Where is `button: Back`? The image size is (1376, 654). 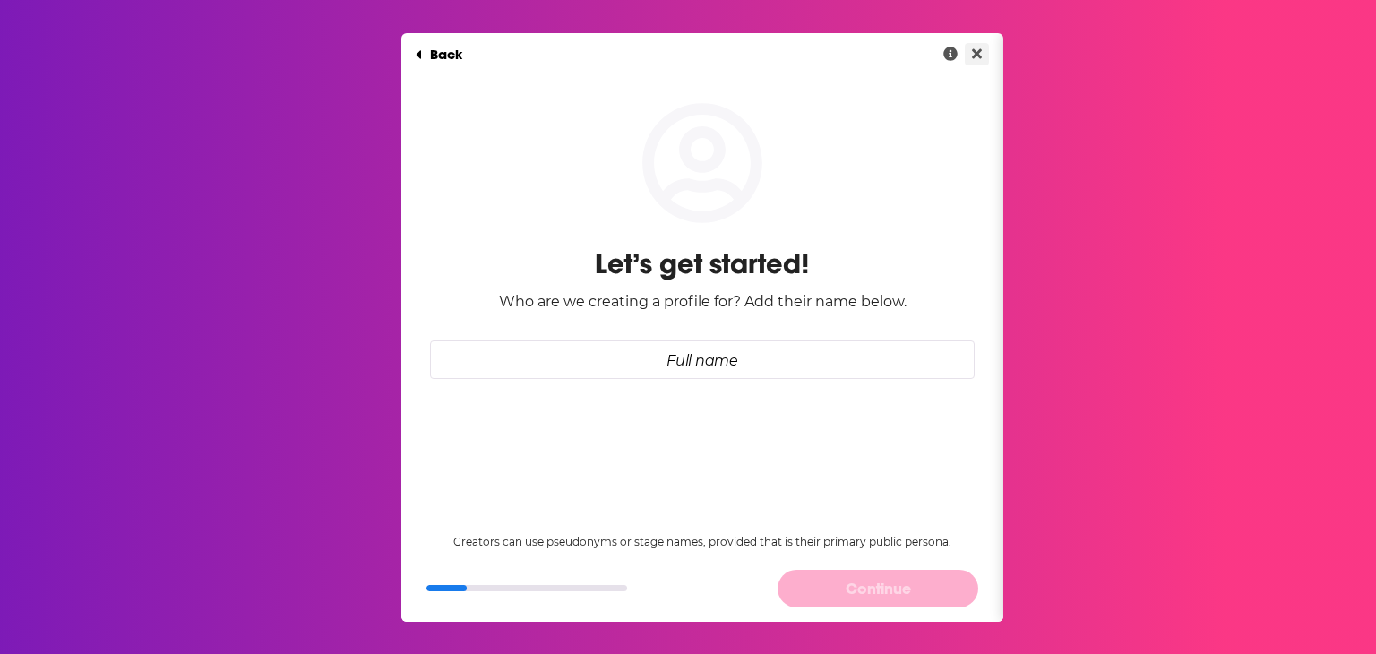 button: Back is located at coordinates (439, 55).